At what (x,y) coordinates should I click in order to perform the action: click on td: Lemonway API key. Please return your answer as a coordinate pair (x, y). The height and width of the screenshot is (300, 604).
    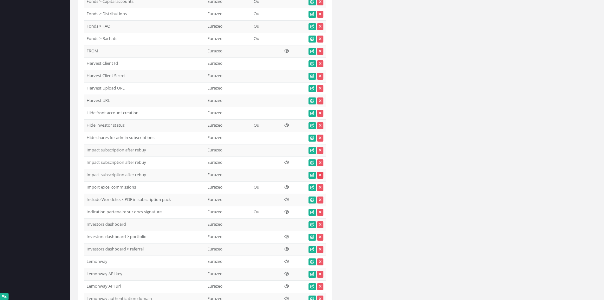
    Looking at the image, I should click on (144, 274).